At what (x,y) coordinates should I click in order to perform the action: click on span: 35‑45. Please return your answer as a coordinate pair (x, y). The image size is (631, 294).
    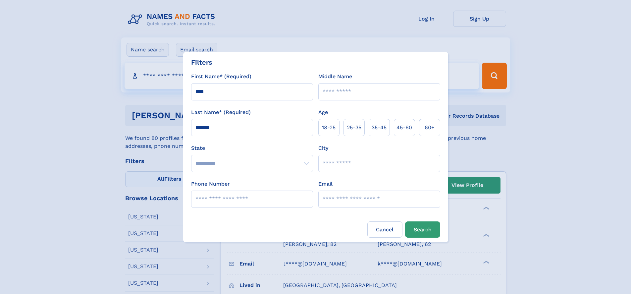
    Looking at the image, I should click on (379, 127).